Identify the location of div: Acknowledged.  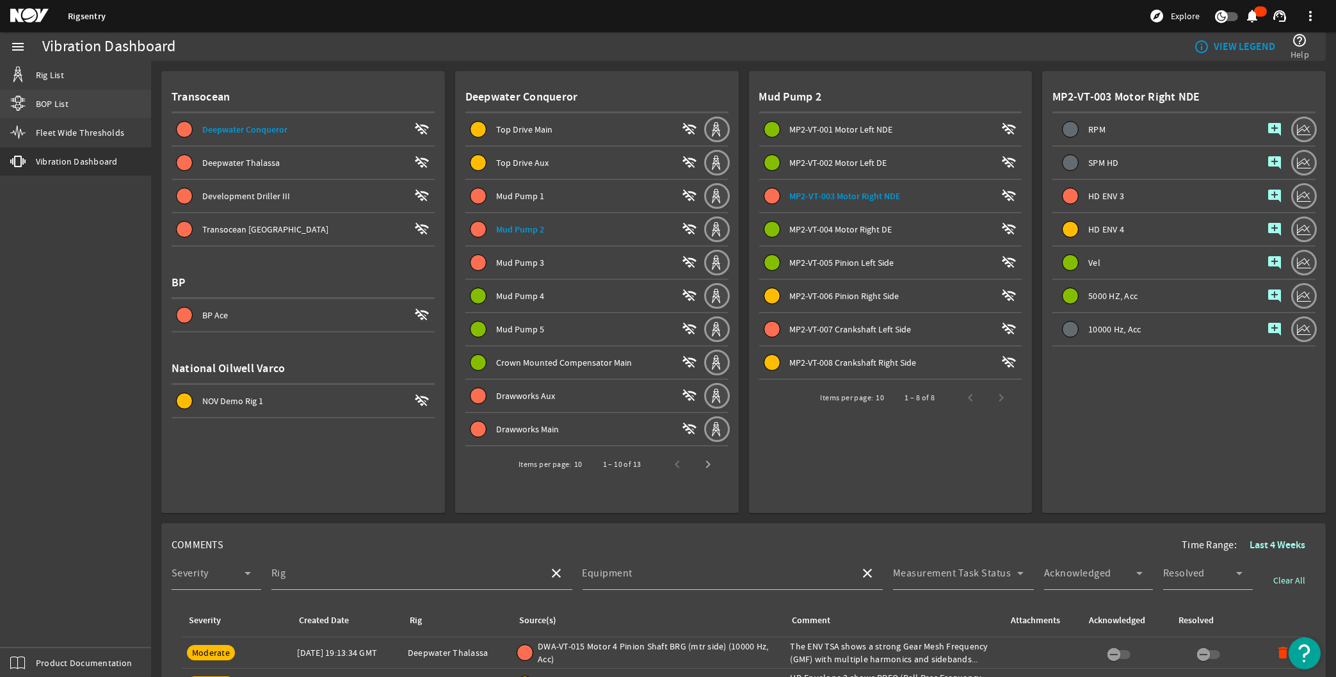
(1117, 620).